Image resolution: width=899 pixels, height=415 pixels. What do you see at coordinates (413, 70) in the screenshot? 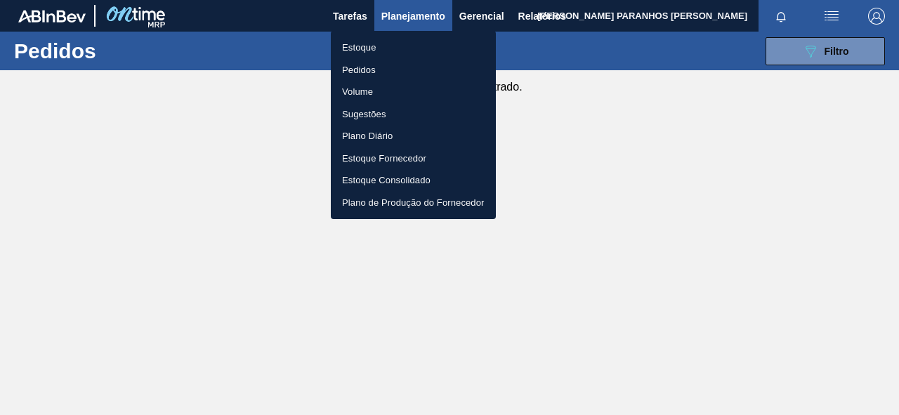
I see `li: Pedidos` at bounding box center [413, 70].